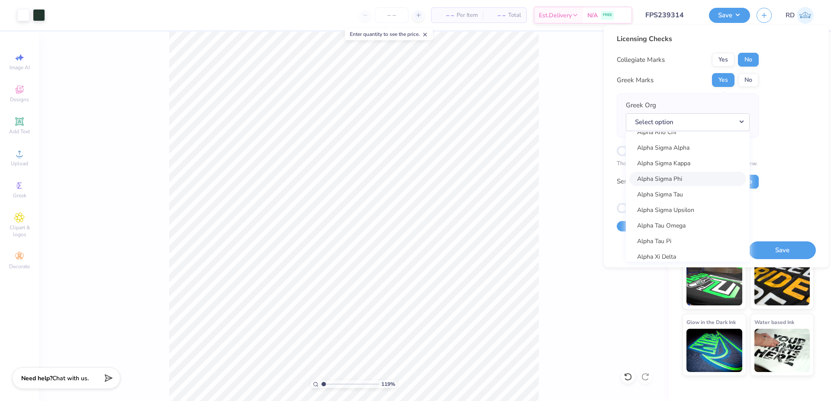  What do you see at coordinates (514, 15) in the screenshot?
I see `span: Total` at bounding box center [514, 15].